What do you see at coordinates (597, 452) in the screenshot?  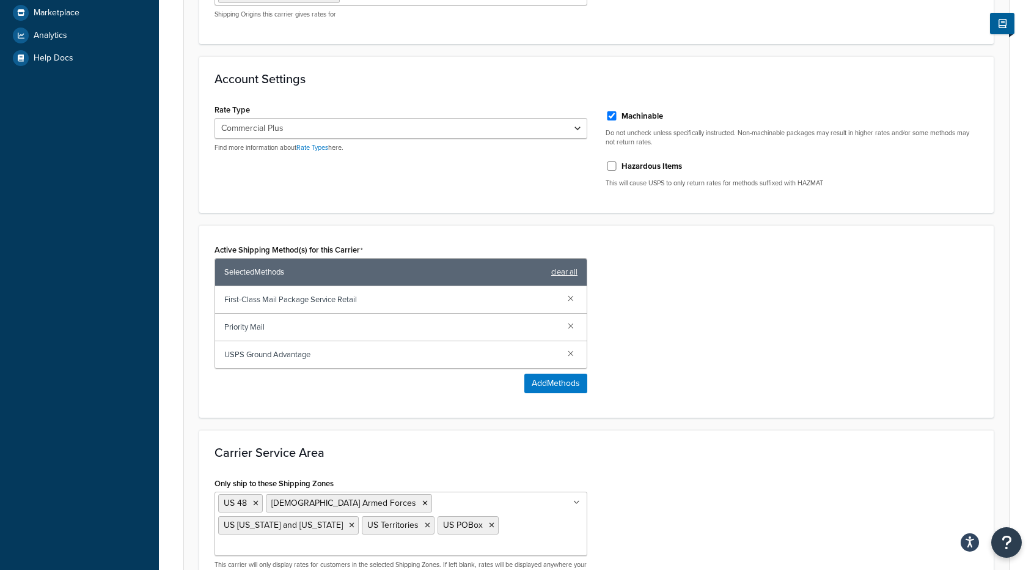 I see `h3: Carrier Service Area` at bounding box center [597, 452].